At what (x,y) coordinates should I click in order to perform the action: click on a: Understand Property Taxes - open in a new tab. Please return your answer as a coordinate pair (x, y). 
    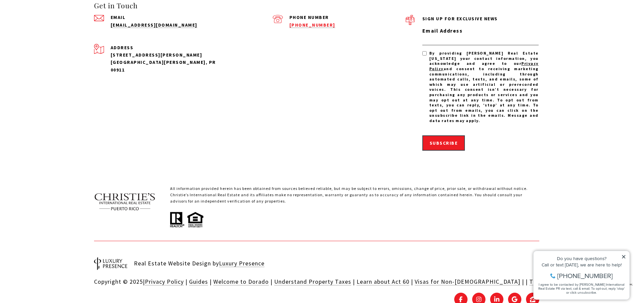
    Looking at the image, I should click on (313, 281).